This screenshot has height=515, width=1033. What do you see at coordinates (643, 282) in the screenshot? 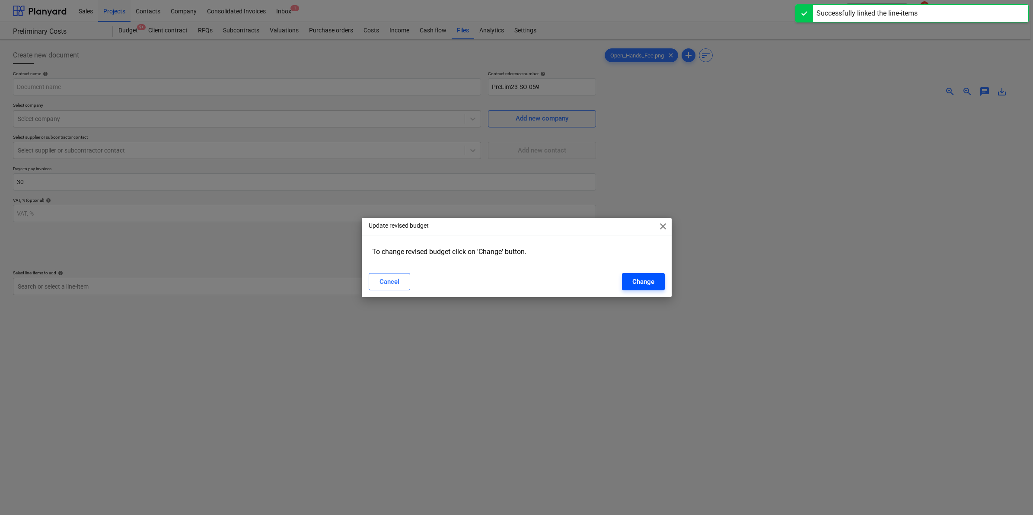
I see `button: Change` at bounding box center [643, 282].